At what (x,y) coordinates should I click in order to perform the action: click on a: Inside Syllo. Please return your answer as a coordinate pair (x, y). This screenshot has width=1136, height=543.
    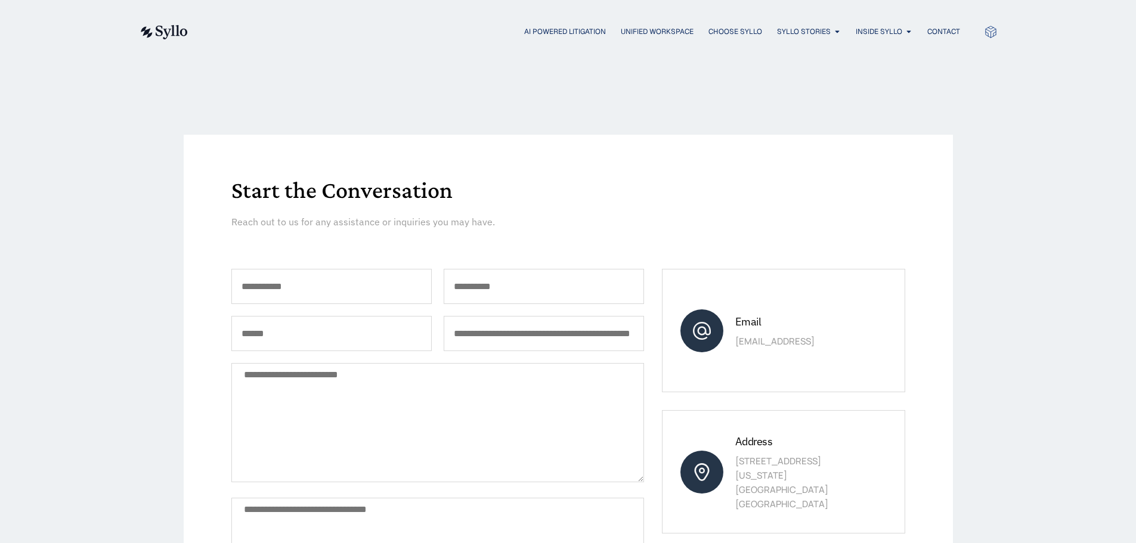
    Looking at the image, I should click on (879, 32).